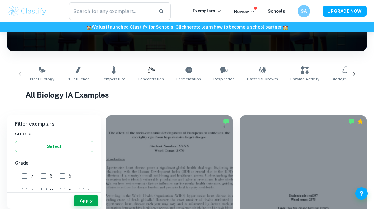 The width and height of the screenshot is (374, 209). I want to click on span: pH Influence, so click(78, 79).